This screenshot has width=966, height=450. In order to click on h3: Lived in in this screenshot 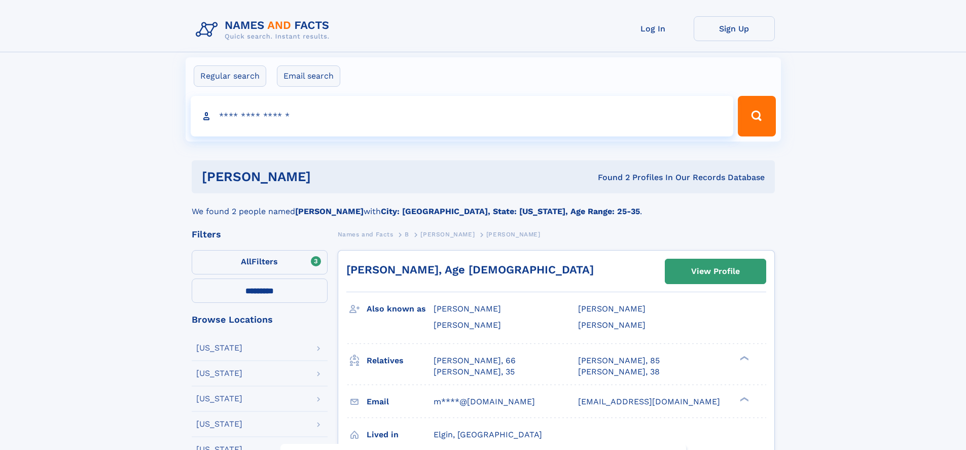, I will do `click(400, 435)`.